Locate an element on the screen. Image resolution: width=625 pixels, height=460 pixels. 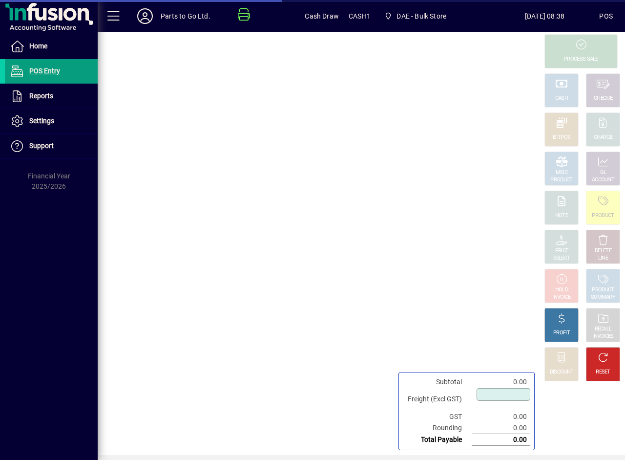
span: Home is located at coordinates (38, 46).